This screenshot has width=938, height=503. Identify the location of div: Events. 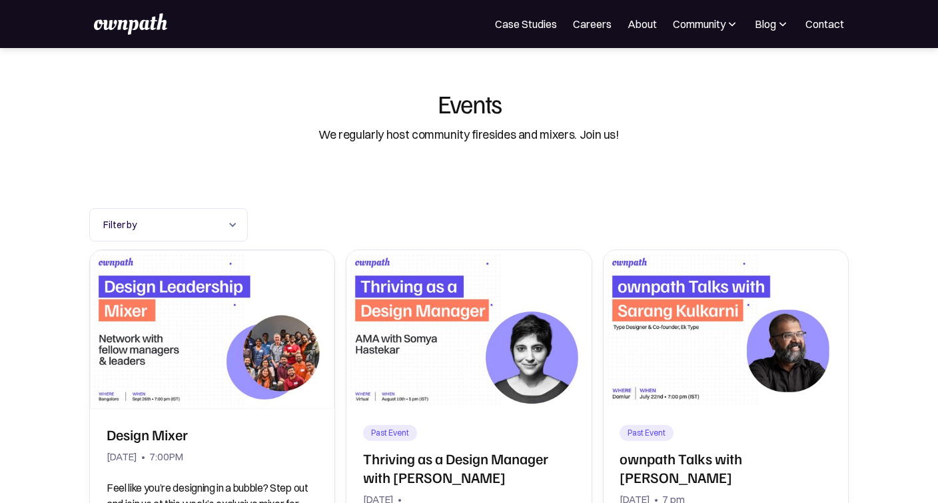
(469, 103).